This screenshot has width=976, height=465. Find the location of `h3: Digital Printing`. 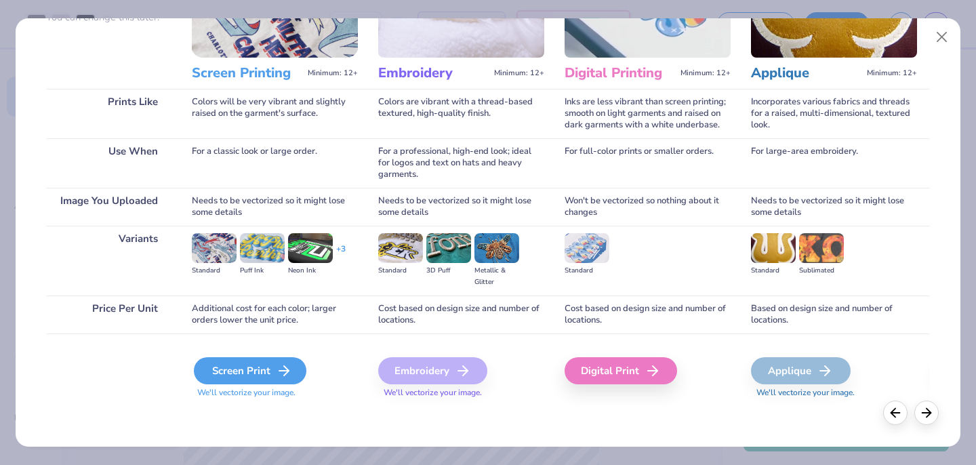

h3: Digital Printing is located at coordinates (619, 73).